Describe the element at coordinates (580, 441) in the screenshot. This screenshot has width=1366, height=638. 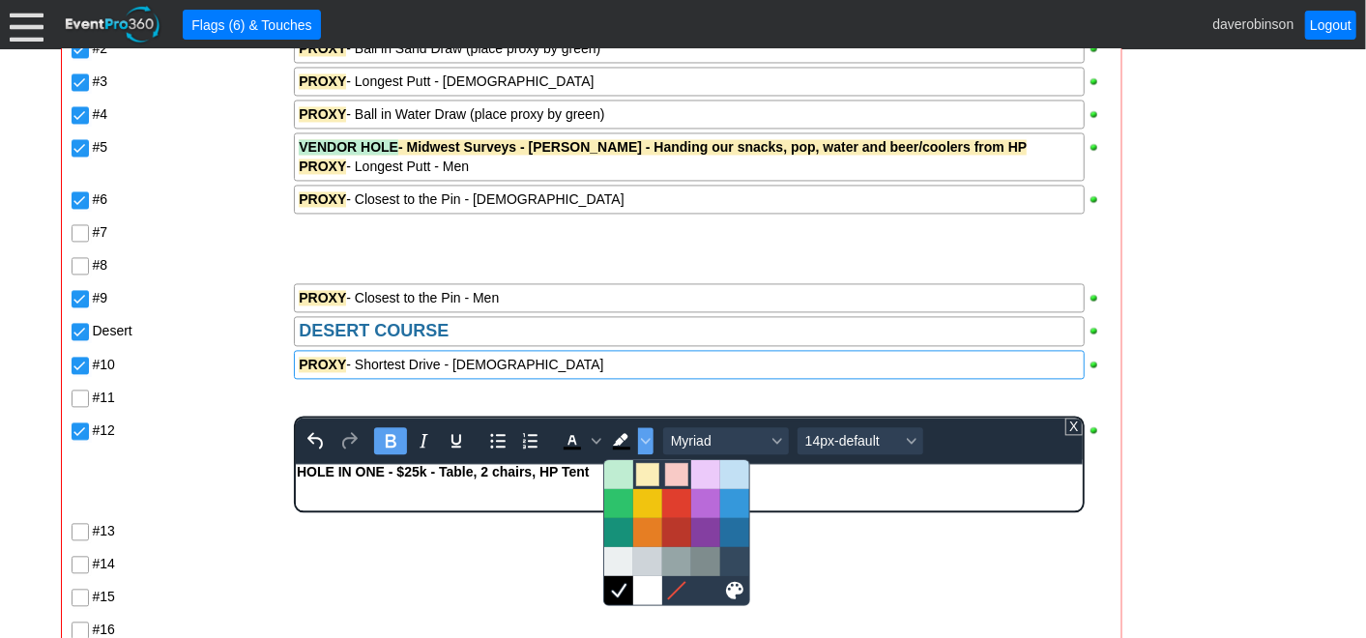
I see `div: Text color Black` at that location.